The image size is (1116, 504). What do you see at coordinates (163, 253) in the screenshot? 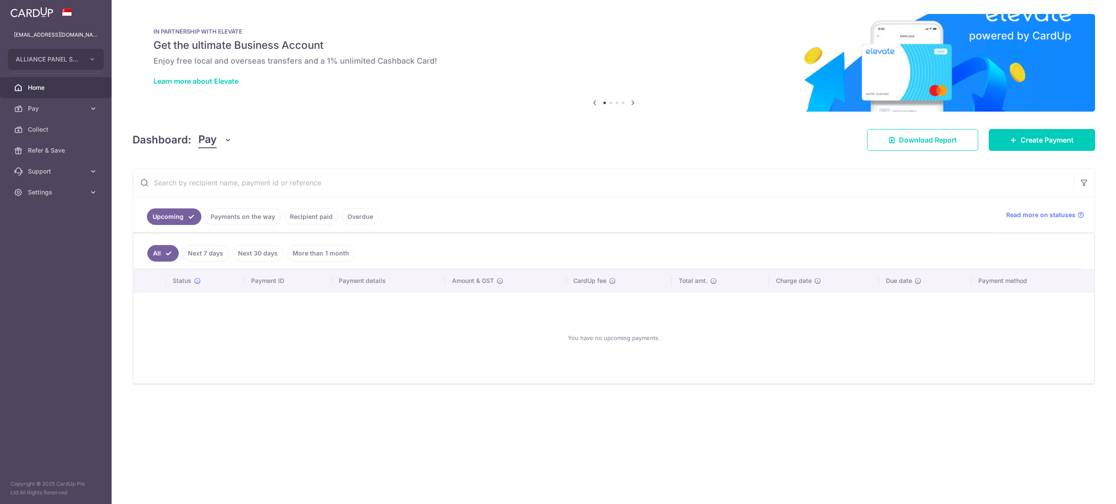
I see `a: All` at bounding box center [163, 253].